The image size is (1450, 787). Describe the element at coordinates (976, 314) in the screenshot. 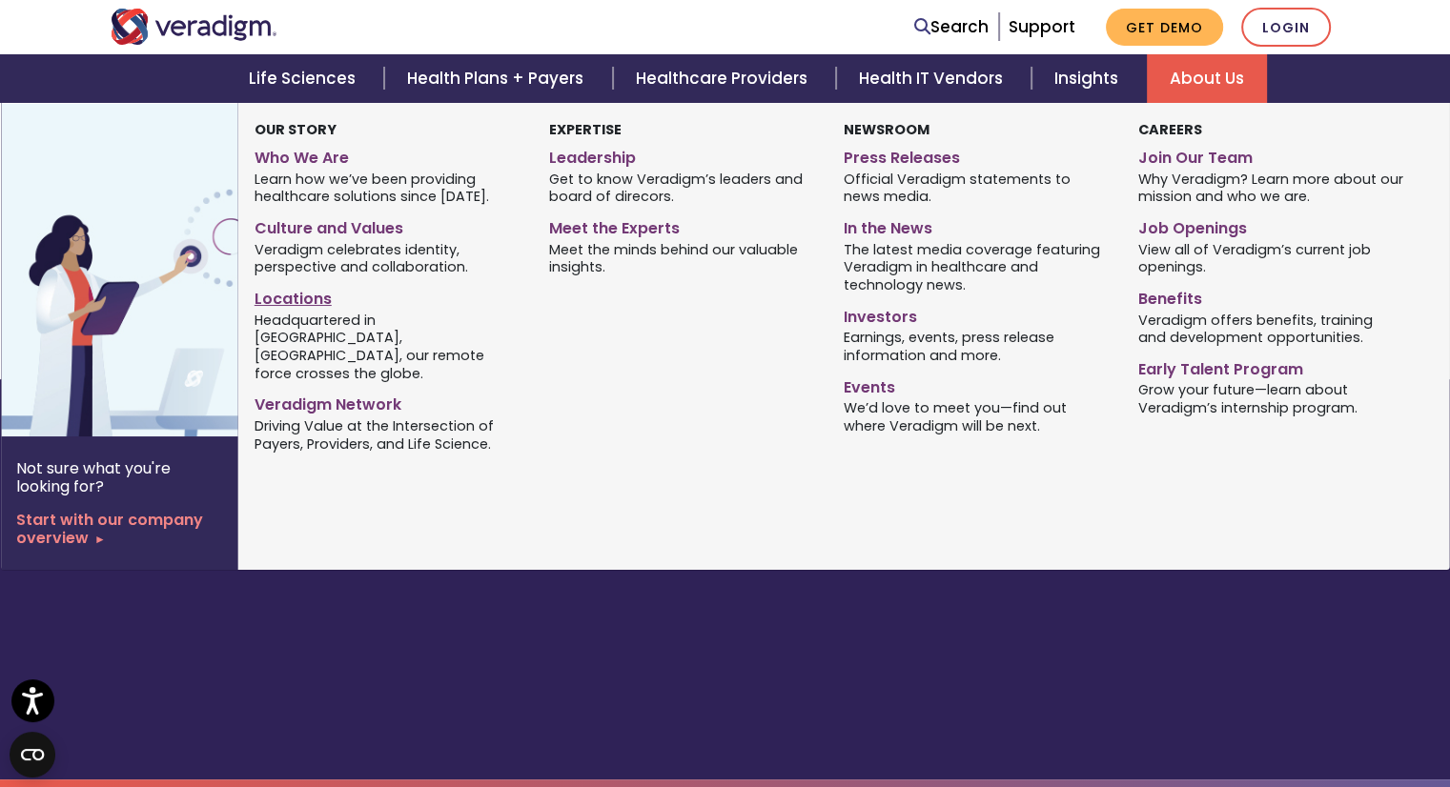

I see `a: Investors` at that location.